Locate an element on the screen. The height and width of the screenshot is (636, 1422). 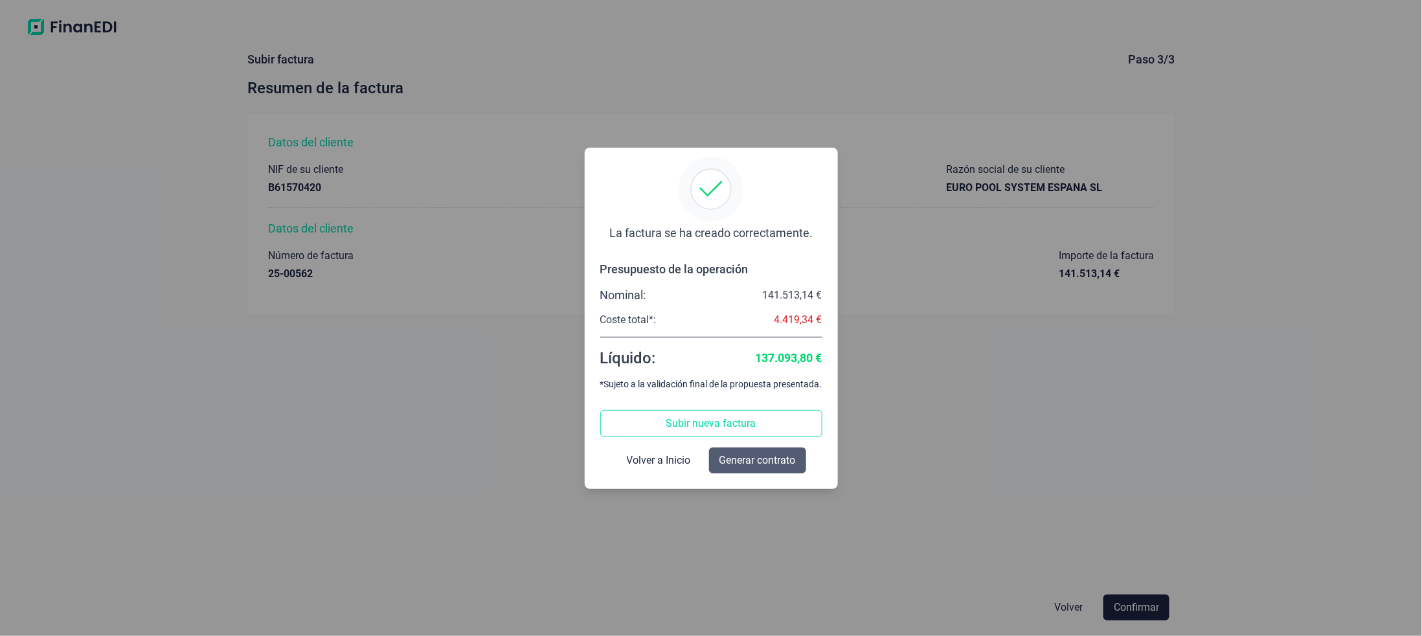
div: 137.093,80 € is located at coordinates (789, 358).